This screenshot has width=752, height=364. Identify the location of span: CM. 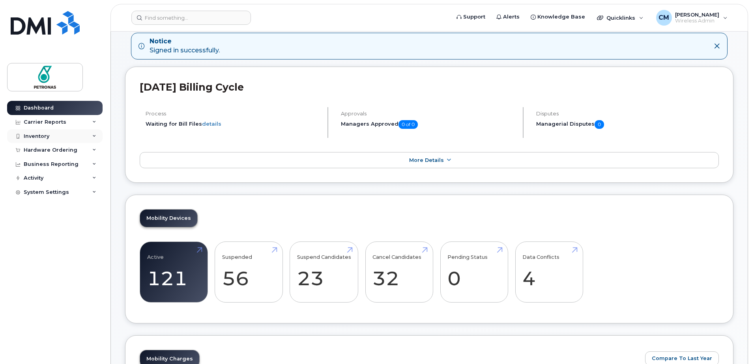
(663, 18).